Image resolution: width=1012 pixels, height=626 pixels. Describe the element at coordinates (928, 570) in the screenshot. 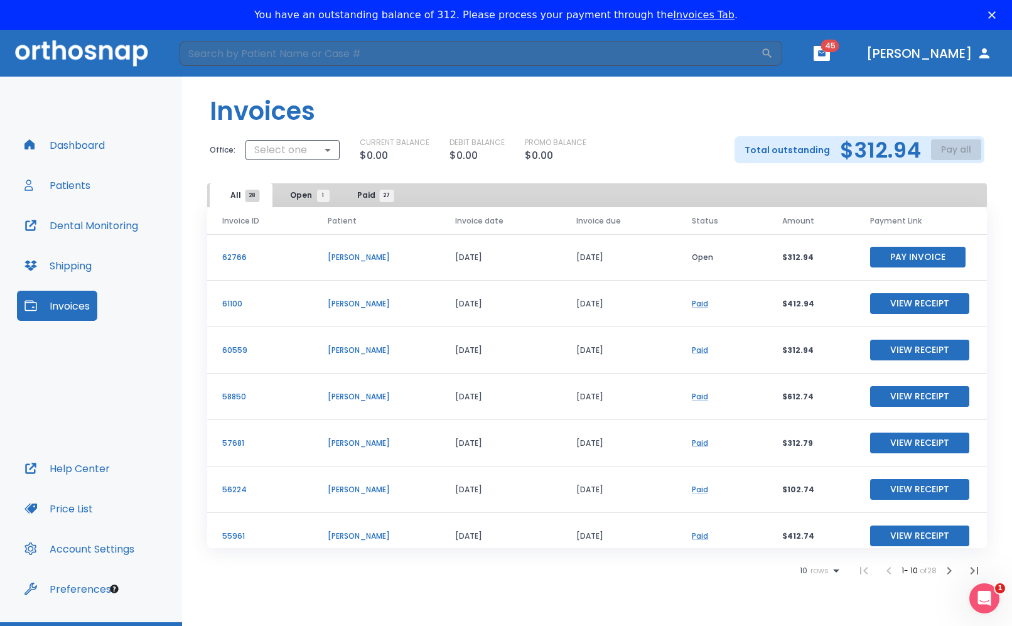

I see `span: of 28` at that location.